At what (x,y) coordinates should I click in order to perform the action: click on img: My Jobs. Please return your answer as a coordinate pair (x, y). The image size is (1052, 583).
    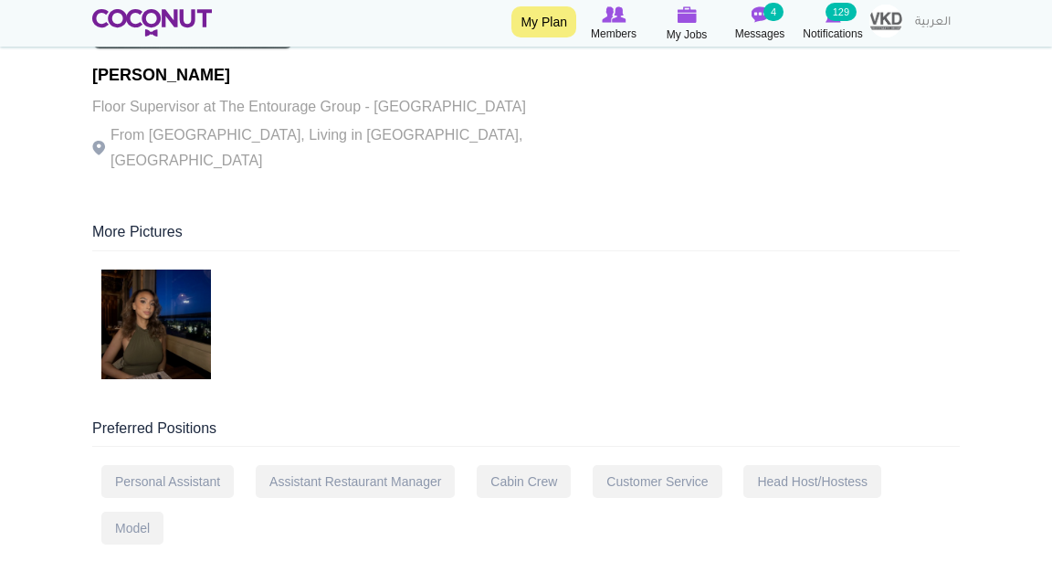
    Looking at the image, I should click on (687, 15).